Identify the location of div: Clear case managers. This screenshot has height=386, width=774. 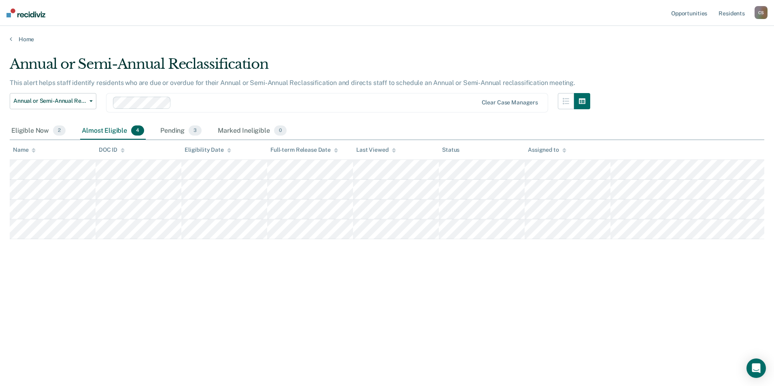
(510, 102).